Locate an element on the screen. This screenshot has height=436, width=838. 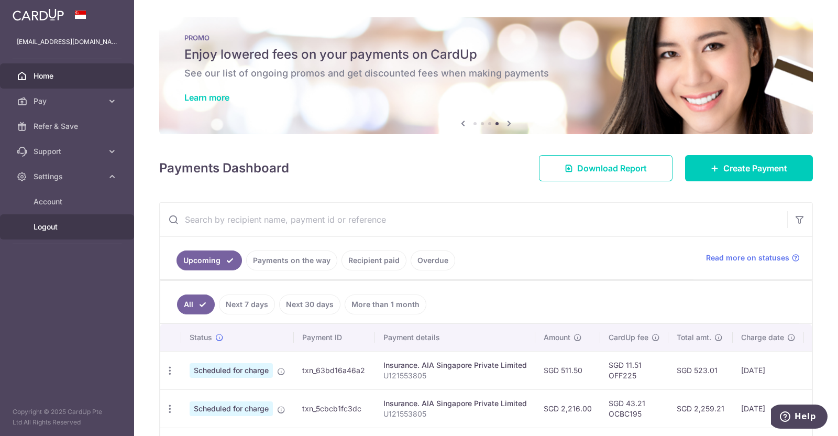
span: Create Payment is located at coordinates (755, 168).